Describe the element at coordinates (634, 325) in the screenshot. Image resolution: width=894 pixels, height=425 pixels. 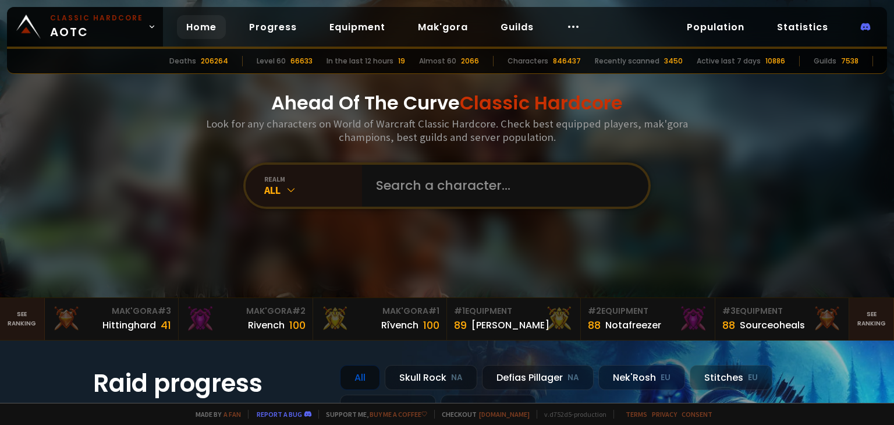
I see `div: Notafreezer` at that location.